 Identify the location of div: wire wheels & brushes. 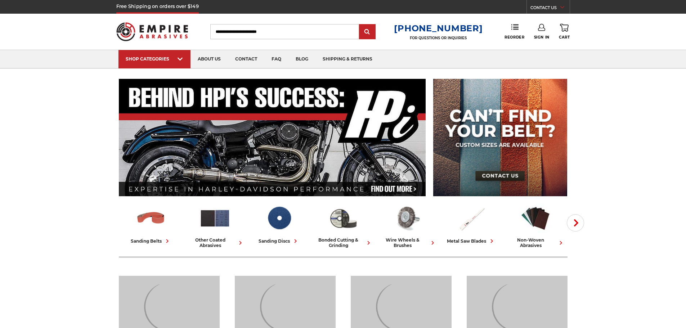
(407, 243).